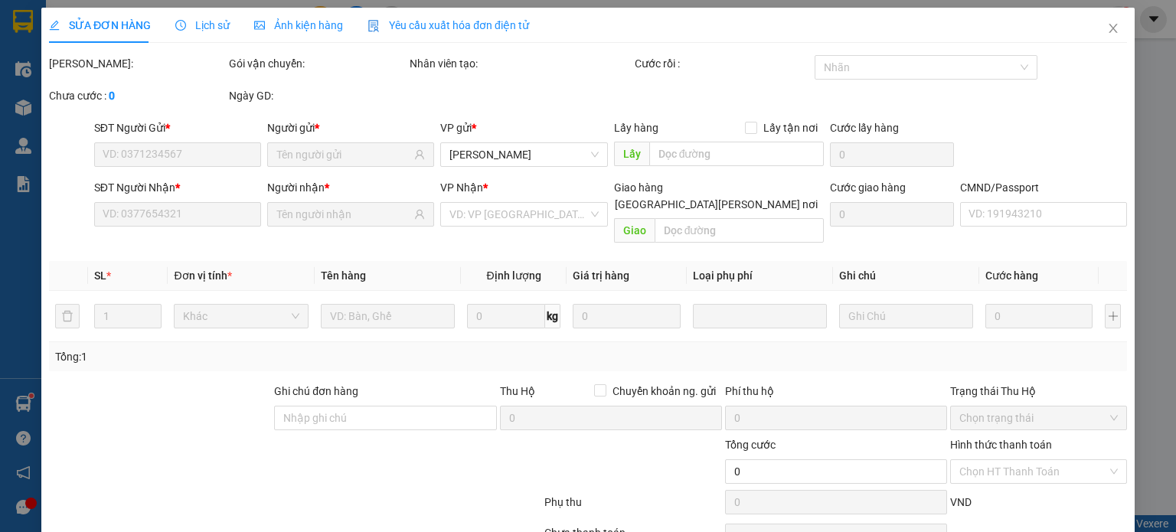 This screenshot has height=532, width=1176. Describe the element at coordinates (892, 155) in the screenshot. I see `input: Cước lấy hàng` at that location.